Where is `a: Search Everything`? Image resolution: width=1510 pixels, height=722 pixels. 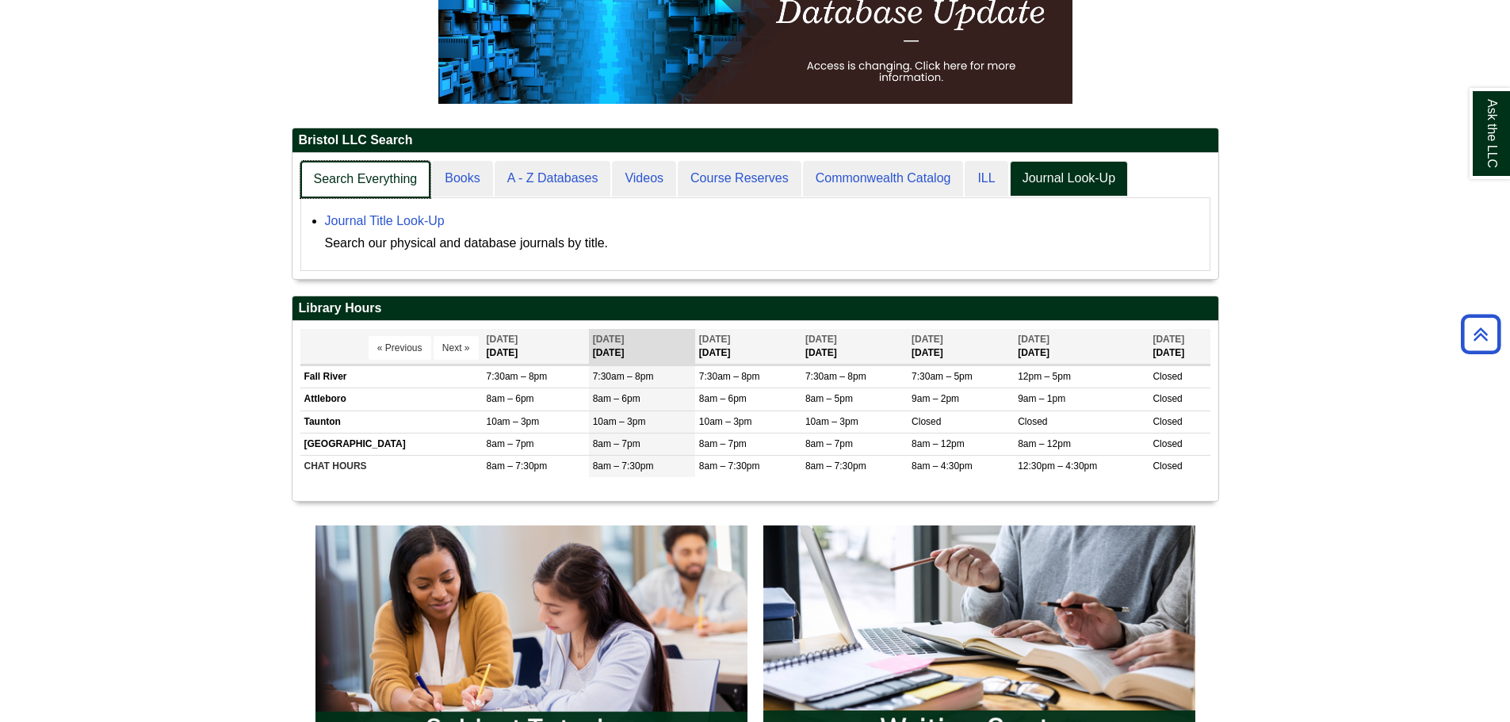 a: Search Everything is located at coordinates (366, 179).